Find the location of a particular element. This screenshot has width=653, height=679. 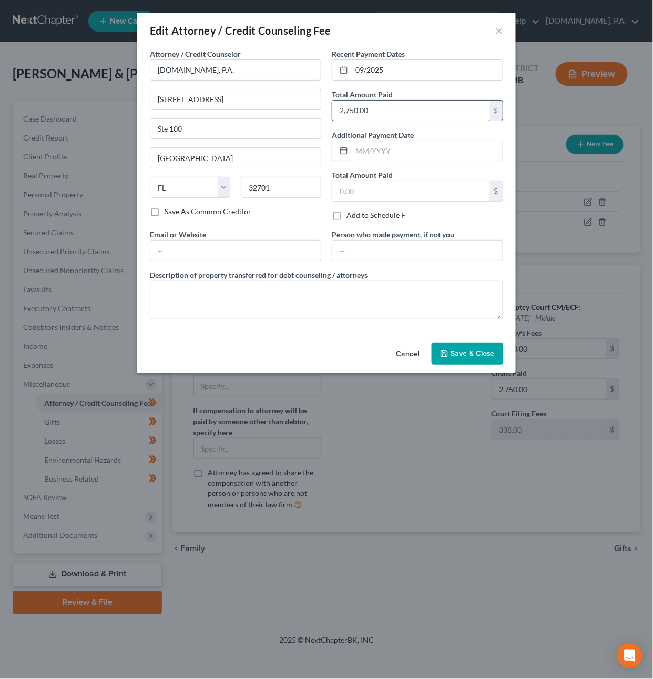

label: Person who made payment, if not you is located at coordinates (393, 234).